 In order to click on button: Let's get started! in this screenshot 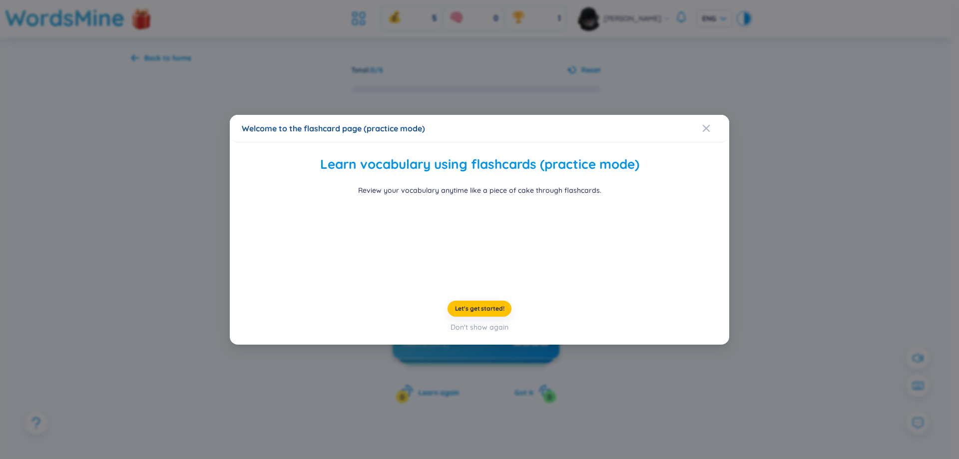, I will do `click(480, 308)`.